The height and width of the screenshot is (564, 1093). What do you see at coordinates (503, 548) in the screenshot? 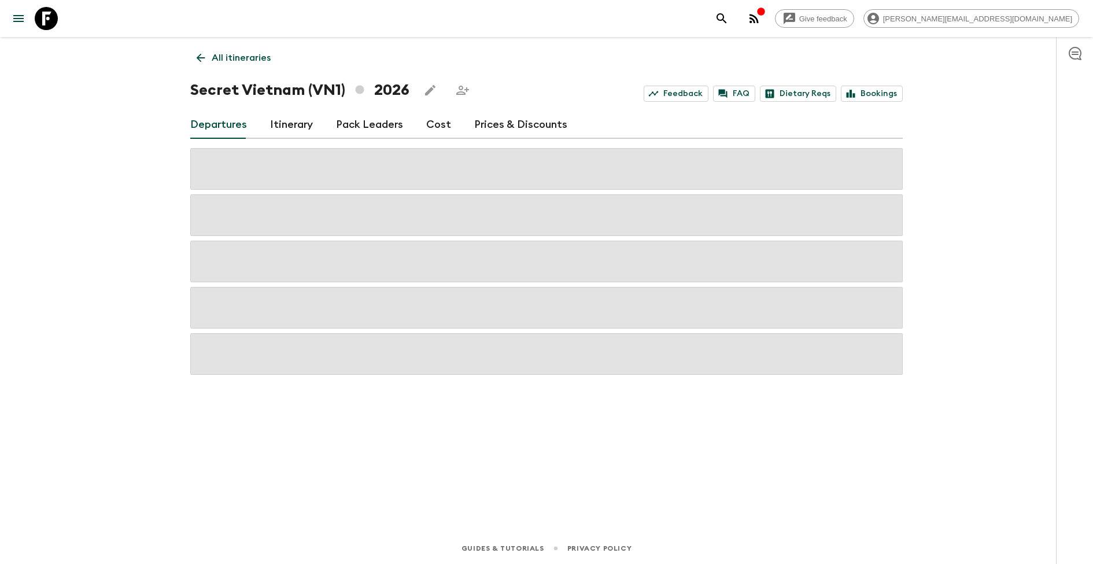
I see `a: Guides & Tutorials` at bounding box center [503, 548].